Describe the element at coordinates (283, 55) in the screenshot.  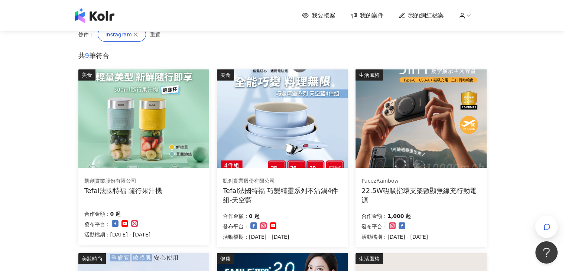
I see `p: 共 筆符合` at that location.